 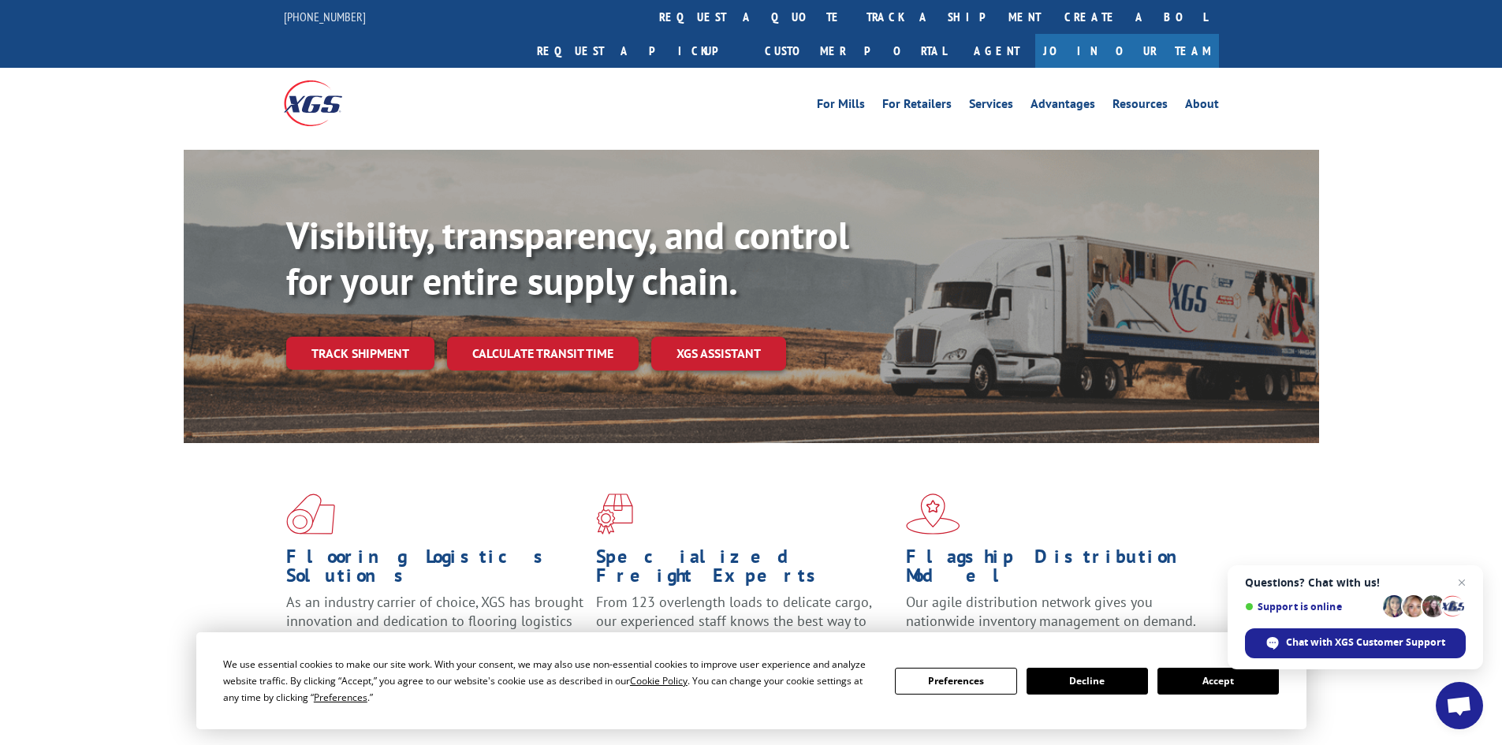 What do you see at coordinates (718, 353) in the screenshot?
I see `a: XGS ASSISTANT` at bounding box center [718, 353].